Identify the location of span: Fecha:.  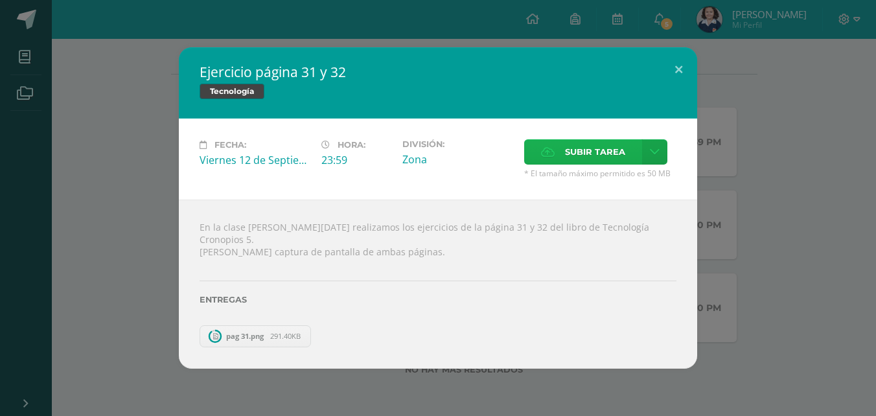
(230, 144).